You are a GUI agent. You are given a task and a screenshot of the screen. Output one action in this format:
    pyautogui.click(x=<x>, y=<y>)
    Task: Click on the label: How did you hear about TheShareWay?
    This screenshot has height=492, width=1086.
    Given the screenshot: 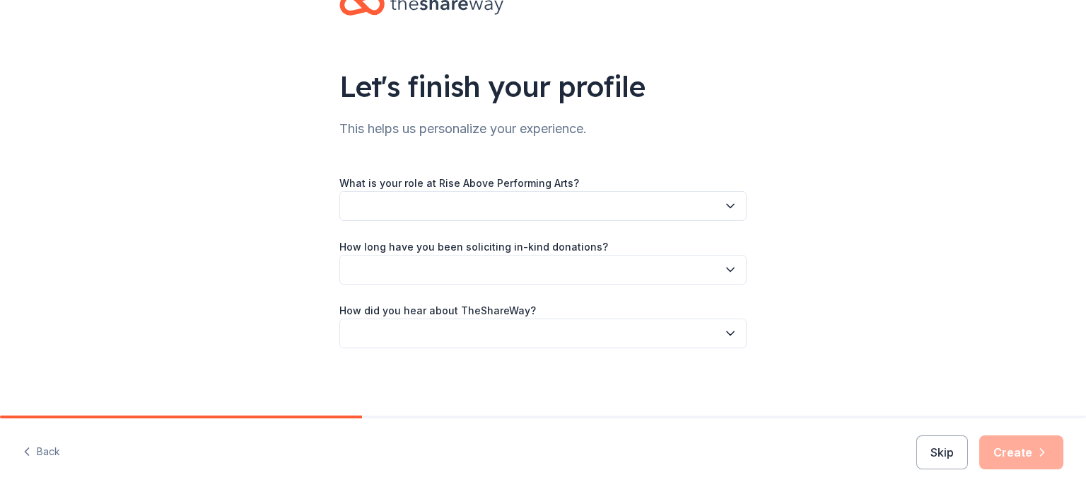 What is the action you would take?
    pyautogui.click(x=438, y=310)
    